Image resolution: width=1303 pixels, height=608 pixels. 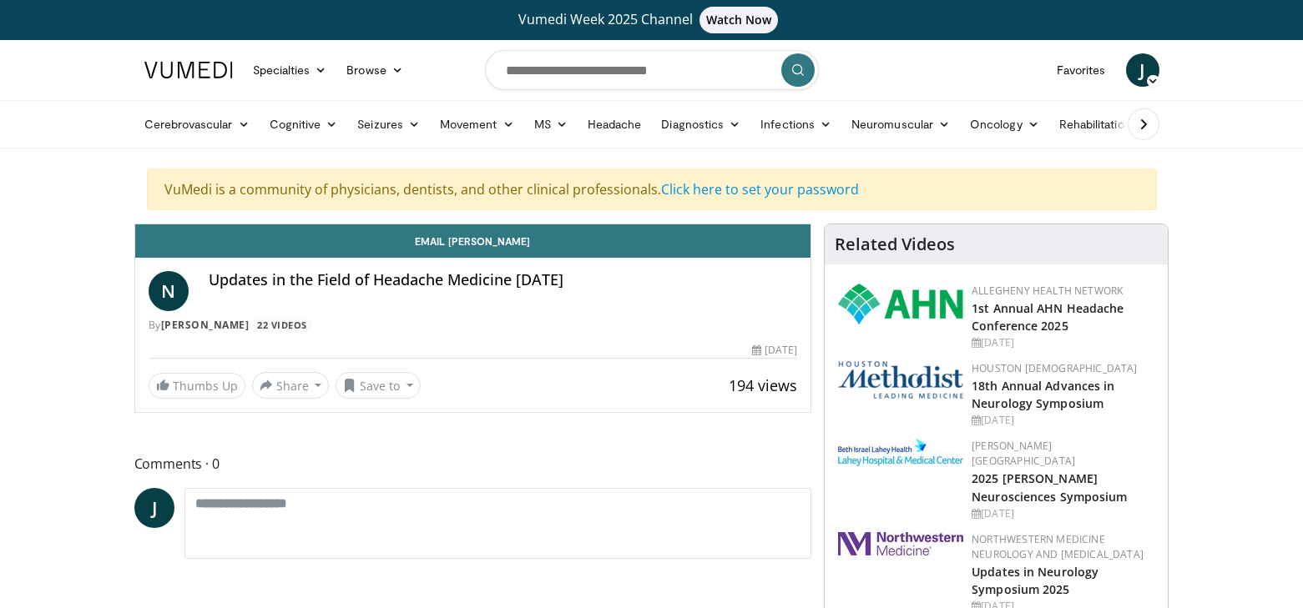 What do you see at coordinates (1047, 317) in the screenshot?
I see `a: 1st Annual AHN Headache Conference 2025` at bounding box center [1047, 317].